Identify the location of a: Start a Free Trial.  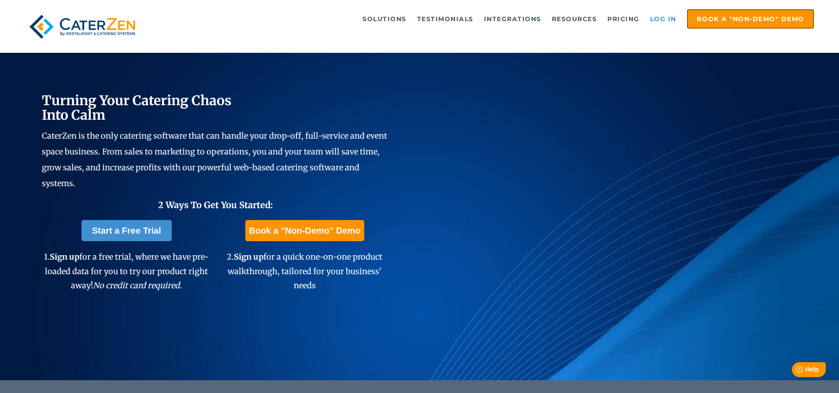
(126, 231).